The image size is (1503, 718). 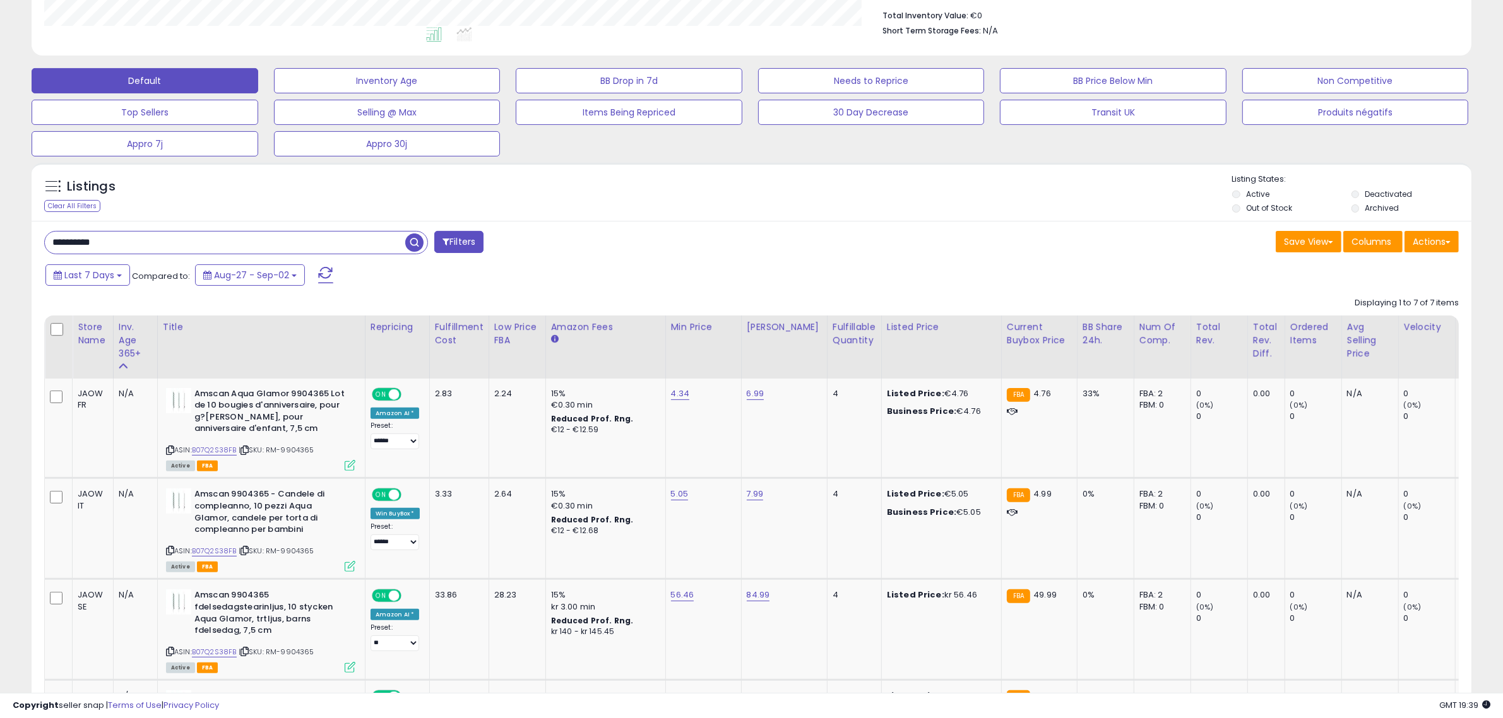 I want to click on span: N/A, so click(x=990, y=30).